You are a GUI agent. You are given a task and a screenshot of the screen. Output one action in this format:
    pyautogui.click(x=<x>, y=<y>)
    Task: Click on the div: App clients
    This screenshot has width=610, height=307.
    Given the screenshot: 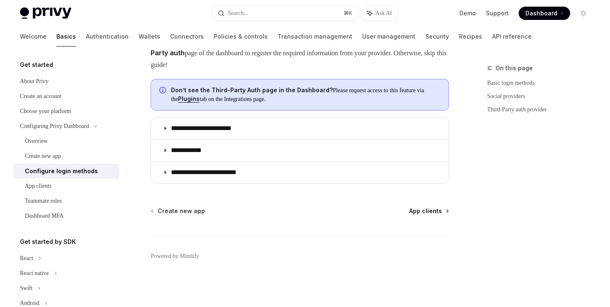 What is the action you would take?
    pyautogui.click(x=38, y=186)
    